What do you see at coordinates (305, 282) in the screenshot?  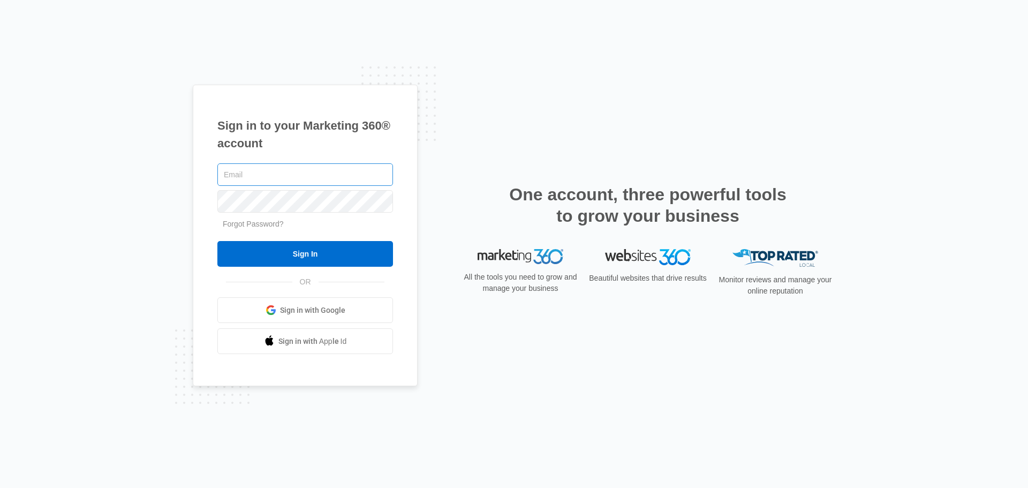 I see `span: OR` at bounding box center [305, 282].